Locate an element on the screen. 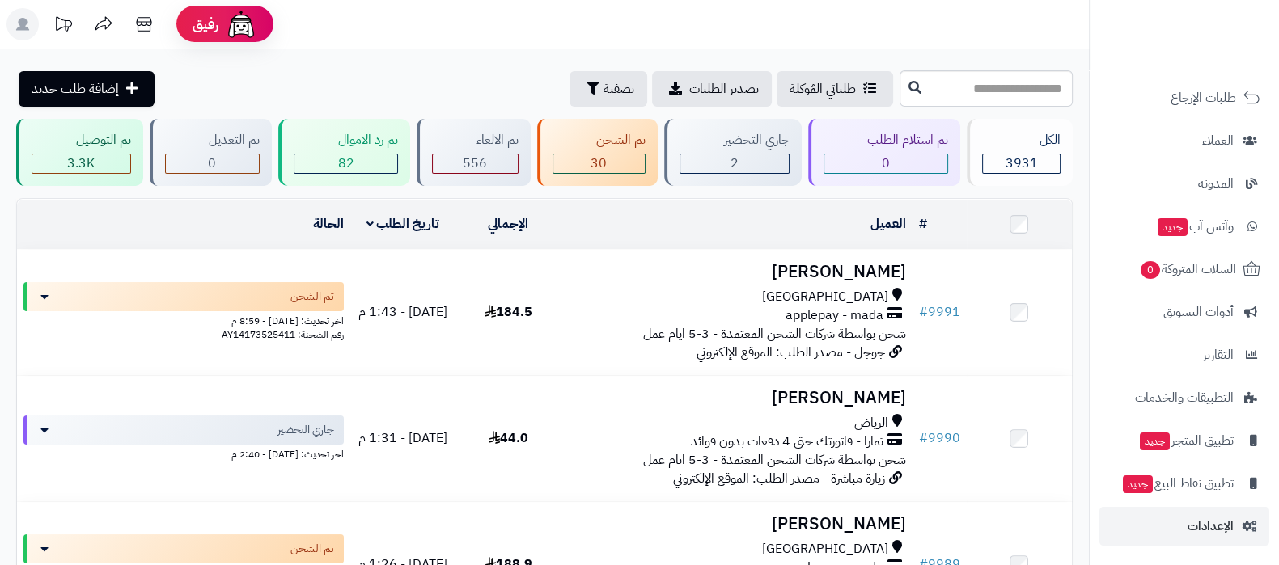  a: تاريخ الطلب is located at coordinates (403, 224).